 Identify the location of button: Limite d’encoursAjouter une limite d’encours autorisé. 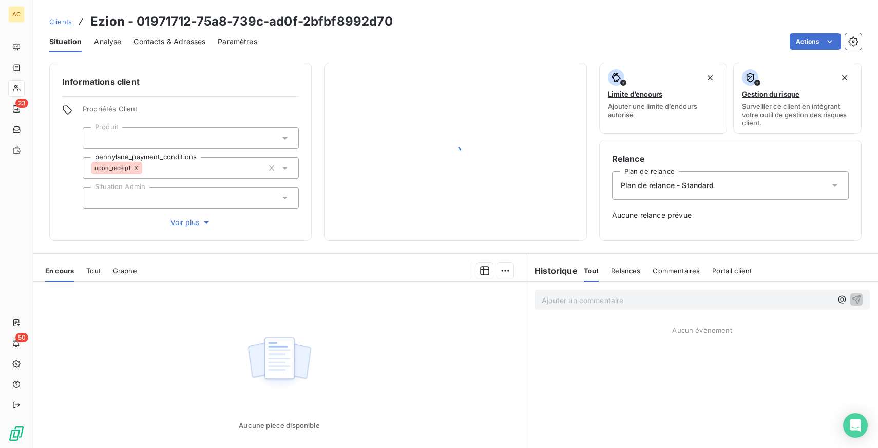
(663, 98).